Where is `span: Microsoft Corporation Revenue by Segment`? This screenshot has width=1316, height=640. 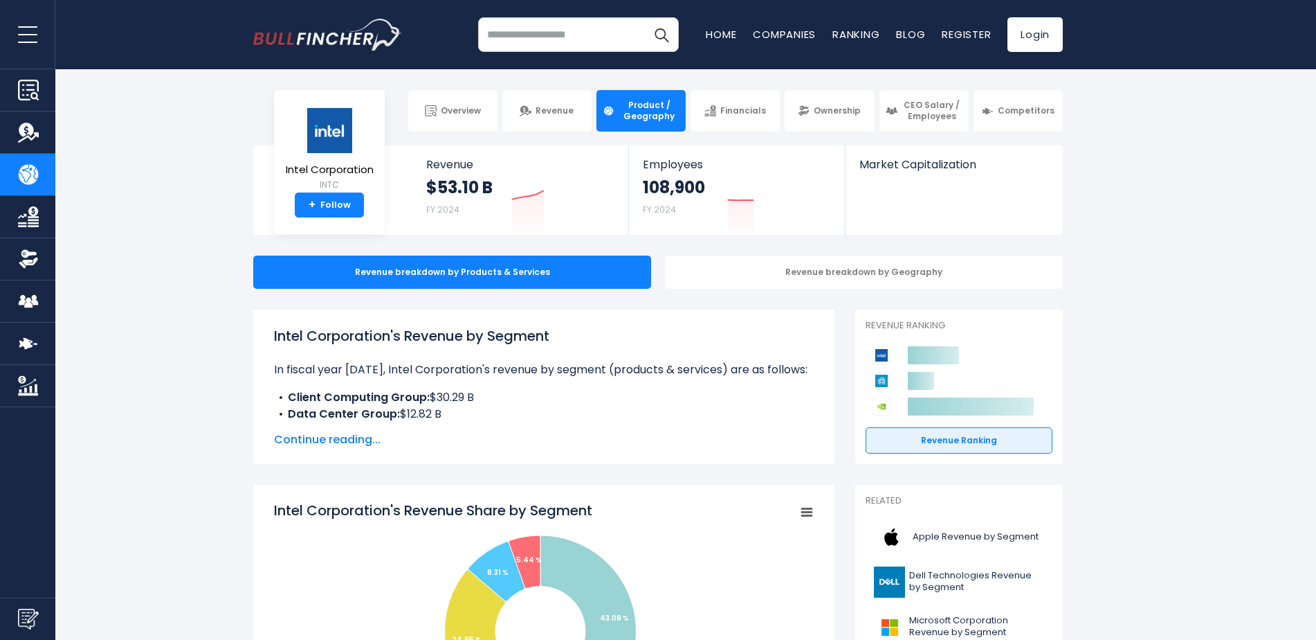
span: Microsoft Corporation Revenue by Segment is located at coordinates (977, 626).